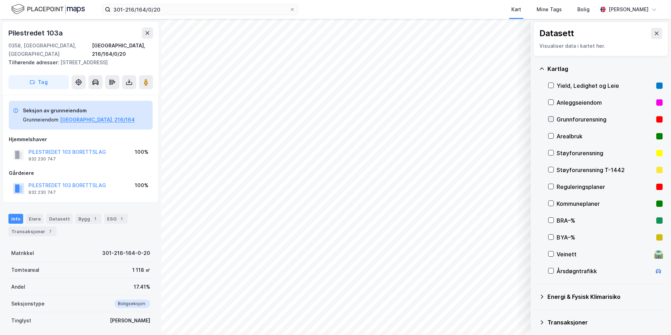  Describe the element at coordinates (605, 187) in the screenshot. I see `div: Reguleringsplaner` at that location.